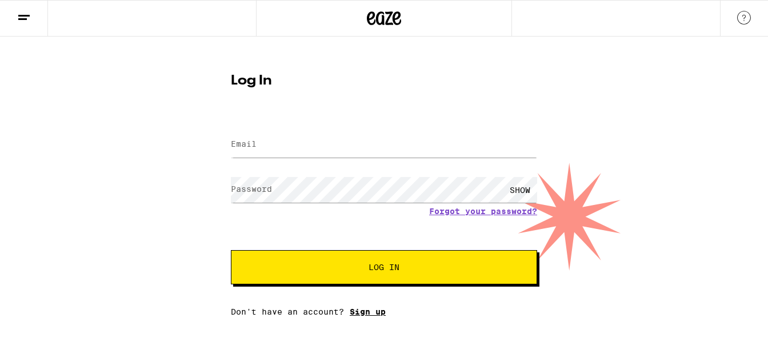 The width and height of the screenshot is (768, 362). I want to click on span: Hi. Need any help?, so click(45, 13).